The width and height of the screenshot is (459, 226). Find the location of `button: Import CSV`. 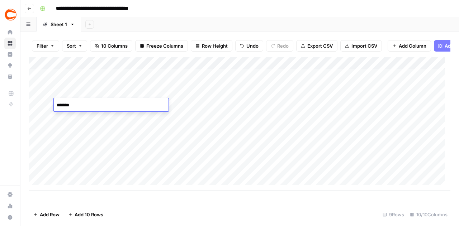

button: Import CSV is located at coordinates (361, 46).